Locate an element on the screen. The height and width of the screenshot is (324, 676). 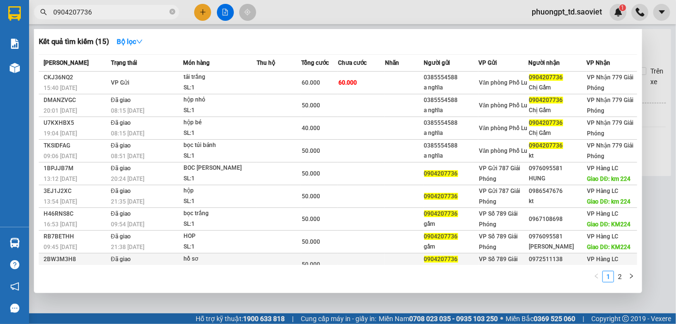
div: 0986547676 is located at coordinates (558, 191).